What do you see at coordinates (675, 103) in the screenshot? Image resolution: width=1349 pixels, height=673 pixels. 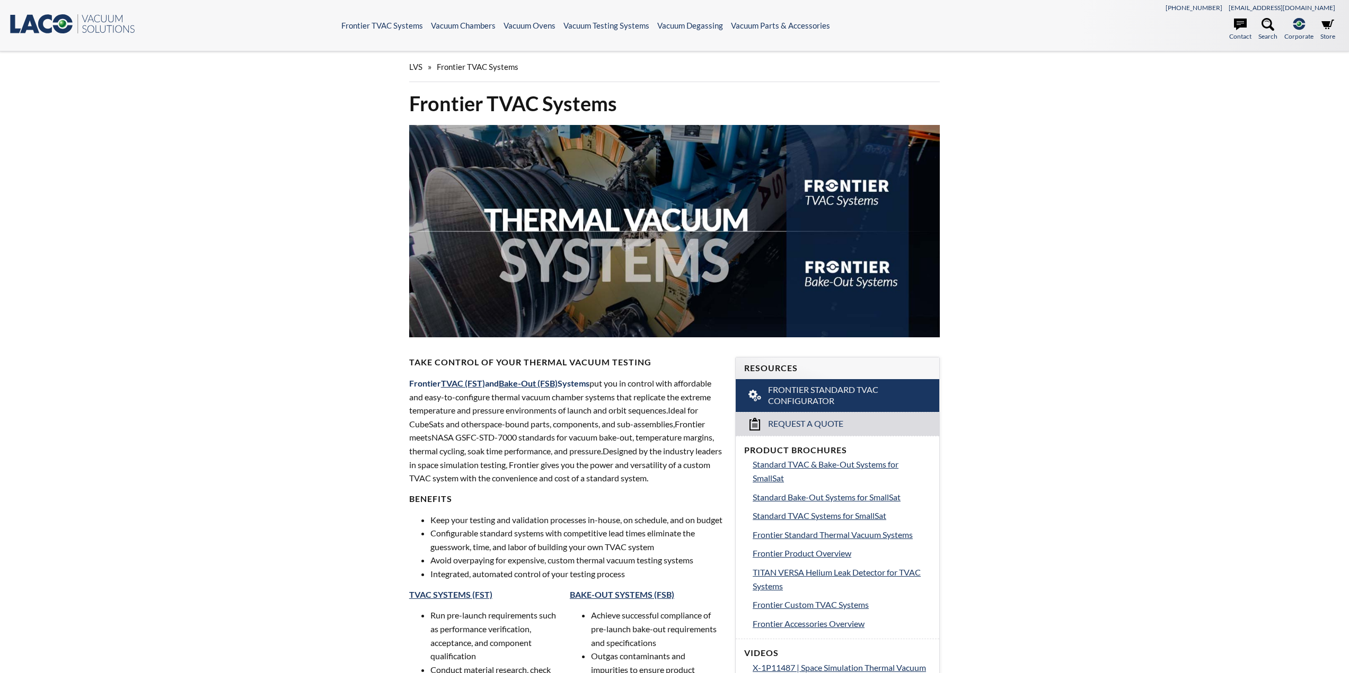 I see `h1: Frontier TVAC Systems` at bounding box center [675, 103].